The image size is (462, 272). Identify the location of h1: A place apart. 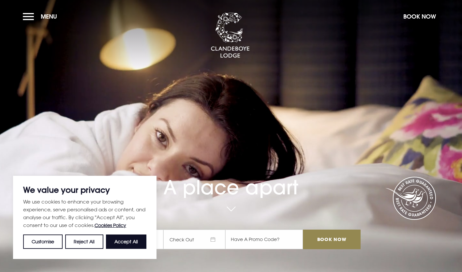
(231, 179).